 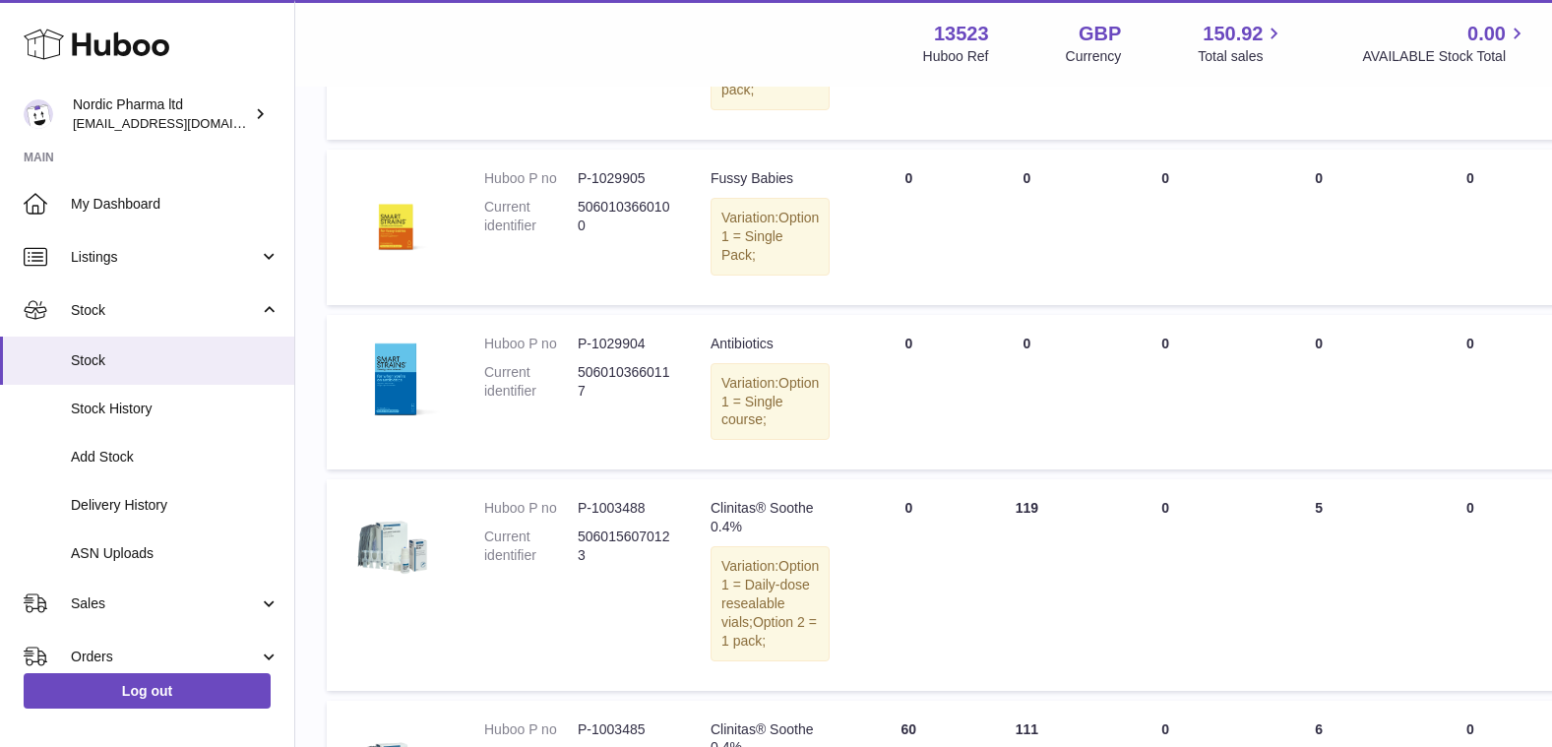 What do you see at coordinates (624, 508) in the screenshot?
I see `dd: P-1003488` at bounding box center [624, 508].